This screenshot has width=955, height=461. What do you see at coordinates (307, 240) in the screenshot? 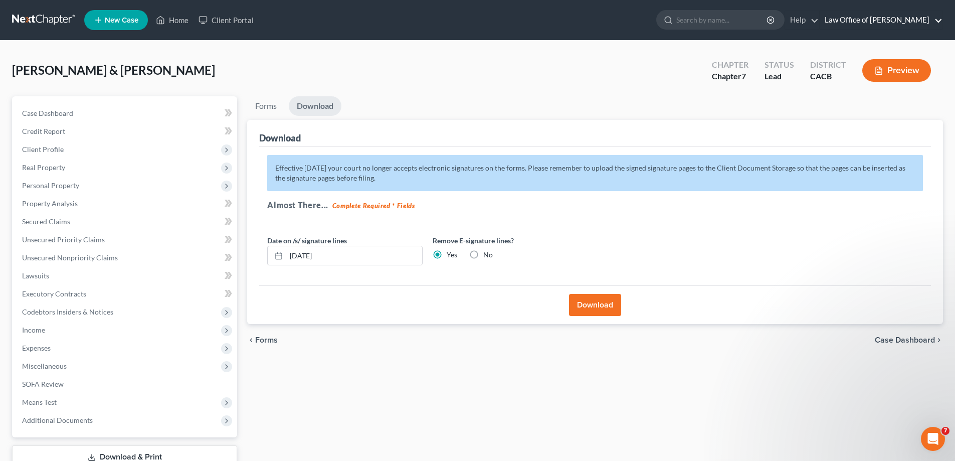
I see `label: Date on /s/ signature lines` at bounding box center [307, 240].